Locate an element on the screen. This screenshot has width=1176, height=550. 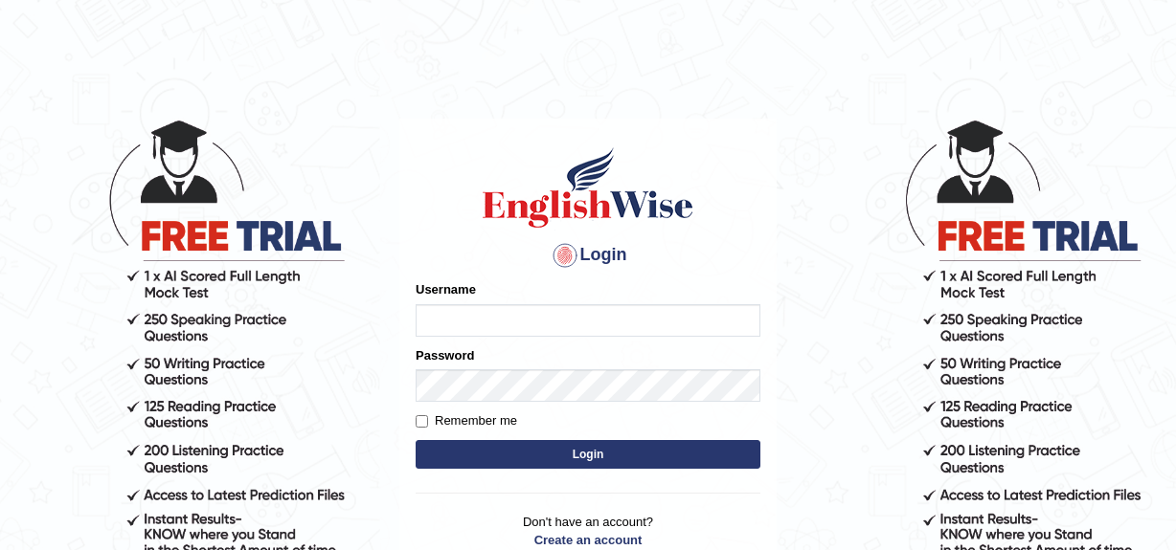
h4: Login is located at coordinates (588, 256).